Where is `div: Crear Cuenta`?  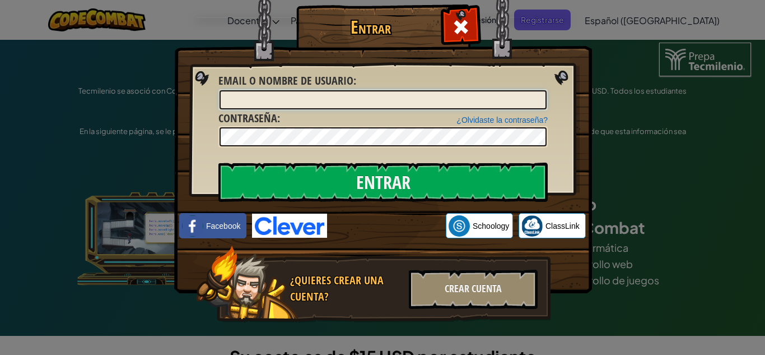
div: Crear Cuenta is located at coordinates (473, 289).